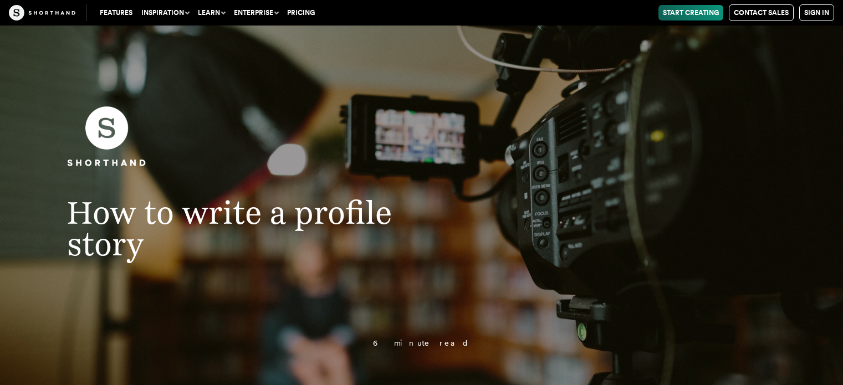 The width and height of the screenshot is (843, 385). What do you see at coordinates (264, 229) in the screenshot?
I see `h1: How to write a profile story` at bounding box center [264, 229].